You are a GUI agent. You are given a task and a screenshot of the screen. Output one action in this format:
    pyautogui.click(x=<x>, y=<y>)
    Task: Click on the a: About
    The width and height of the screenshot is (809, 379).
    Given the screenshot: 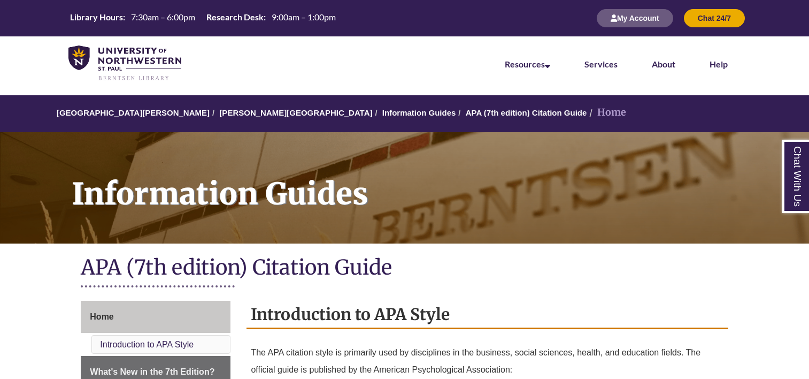 What is the action you would take?
    pyautogui.click(x=664, y=64)
    